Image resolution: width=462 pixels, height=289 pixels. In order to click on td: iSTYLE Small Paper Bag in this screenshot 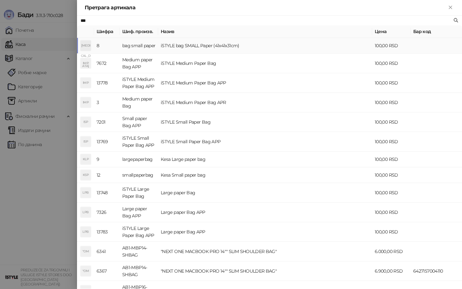, I will do `click(265, 122)`.